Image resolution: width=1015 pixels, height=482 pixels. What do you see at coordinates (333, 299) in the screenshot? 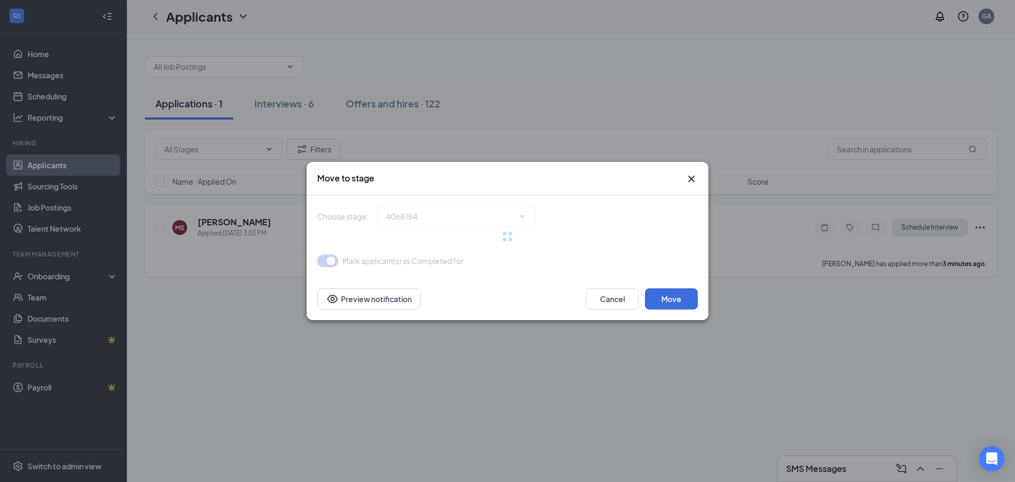
I see `svg: Eye` at bounding box center [333, 299].